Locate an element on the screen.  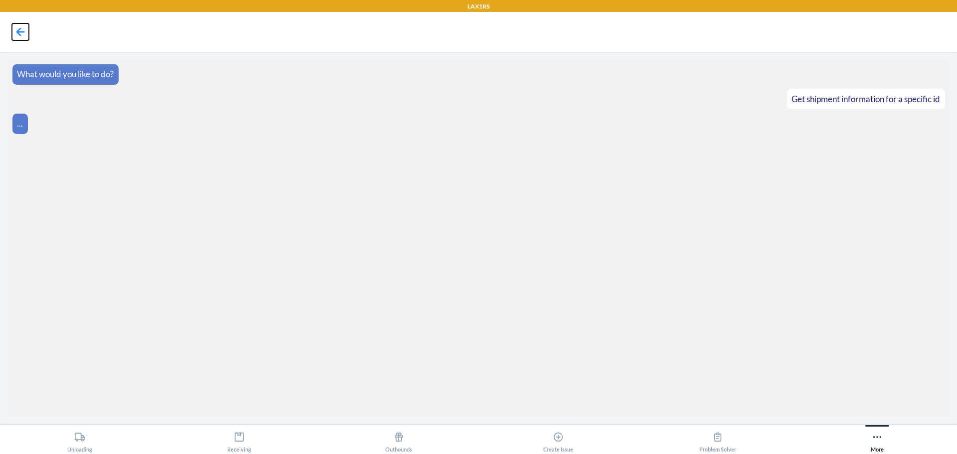
div: Unloading is located at coordinates (80, 440).